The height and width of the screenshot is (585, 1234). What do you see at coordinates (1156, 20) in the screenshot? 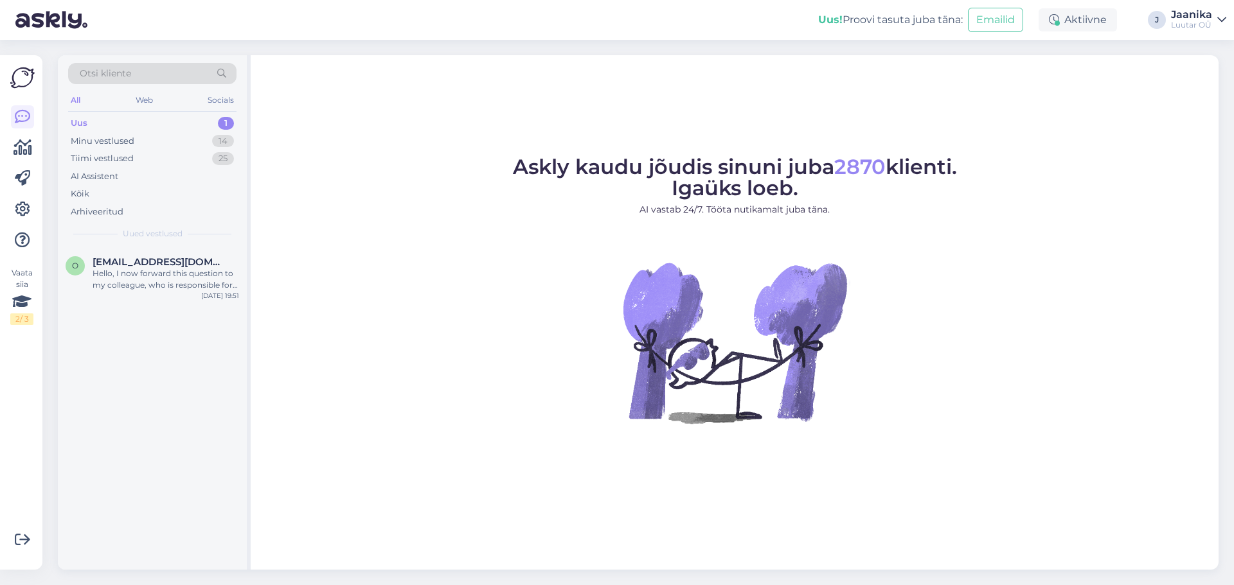
I see `div: J` at bounding box center [1156, 20].